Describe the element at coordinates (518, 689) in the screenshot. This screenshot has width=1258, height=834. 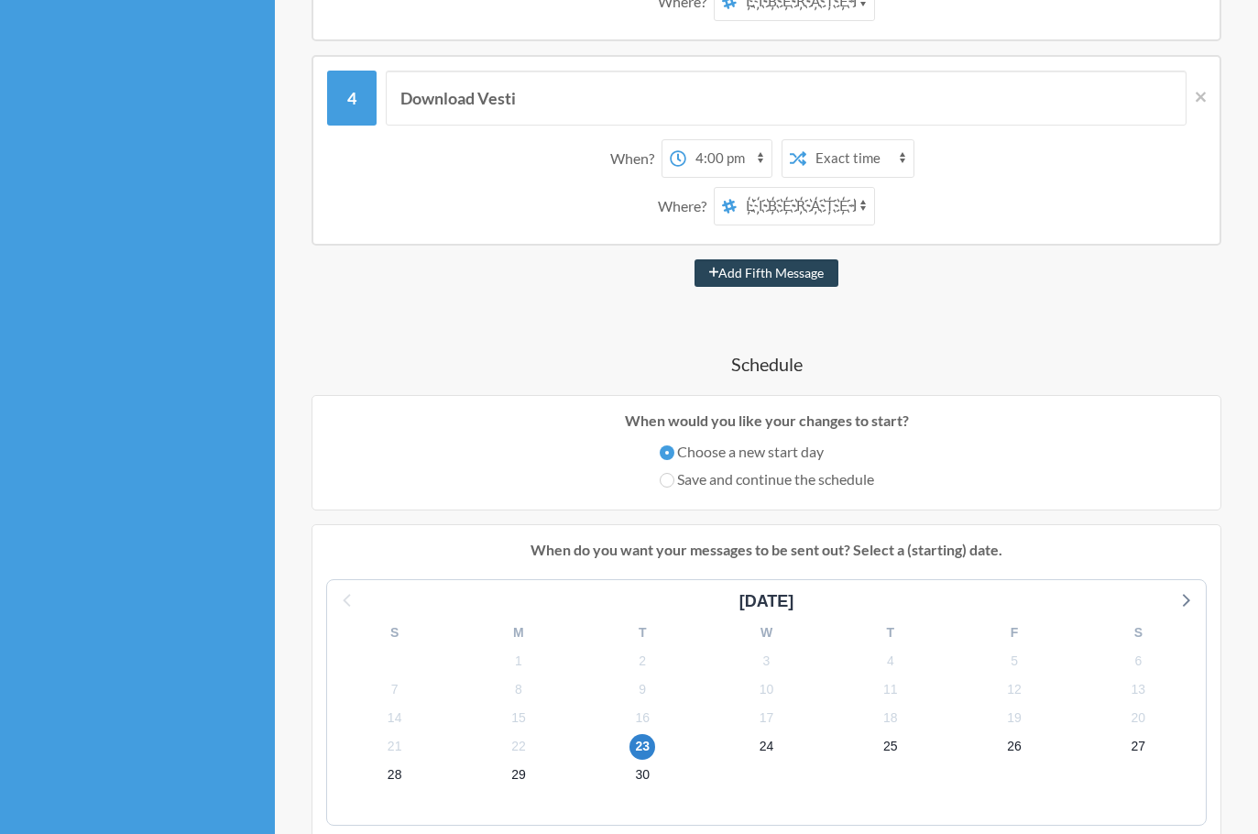
I see `span: Wednesday, October 8, 2025` at that location.